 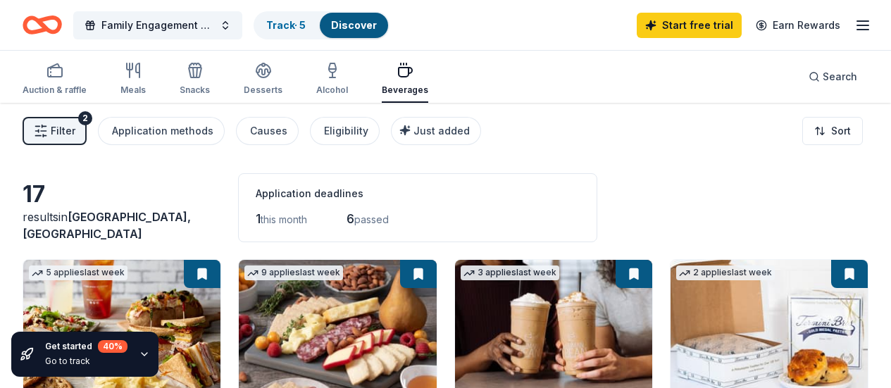 What do you see at coordinates (106, 225) in the screenshot?
I see `span: in` at bounding box center [106, 225].